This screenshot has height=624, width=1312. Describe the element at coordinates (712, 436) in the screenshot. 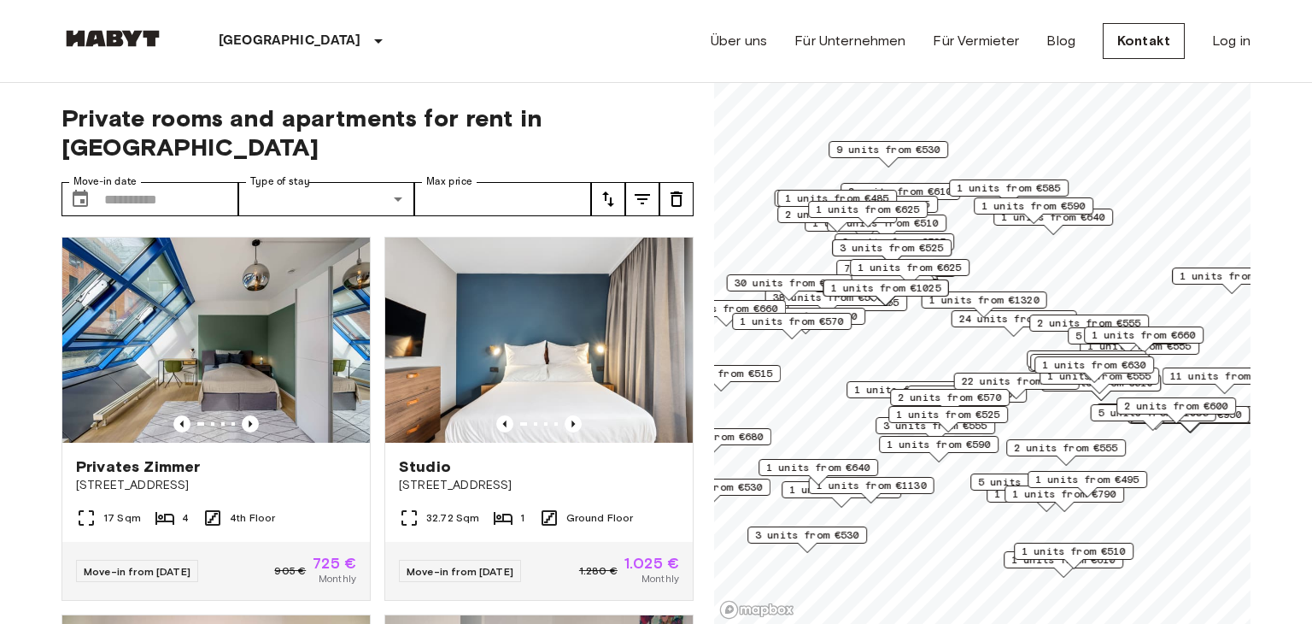

I see `span: 1 units from €680` at that location.